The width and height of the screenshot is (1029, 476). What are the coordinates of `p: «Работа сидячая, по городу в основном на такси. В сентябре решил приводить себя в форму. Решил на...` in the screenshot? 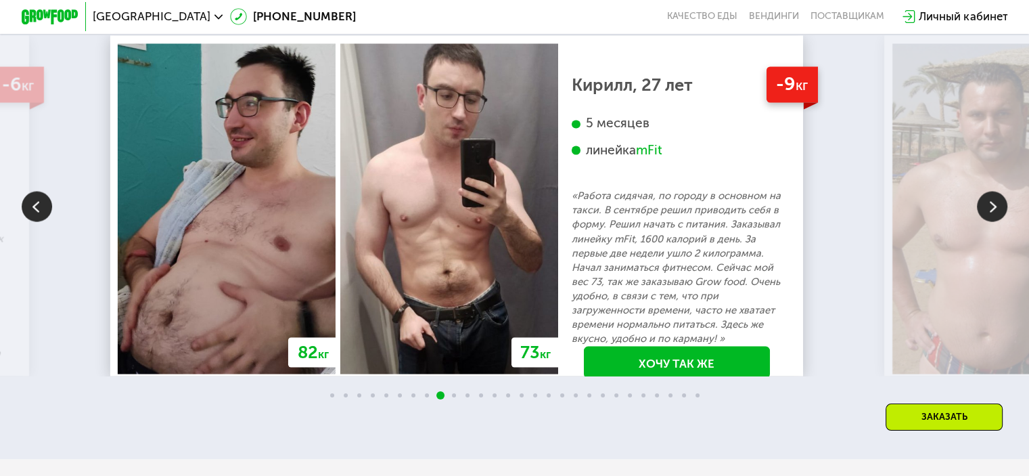 It's located at (677, 267).